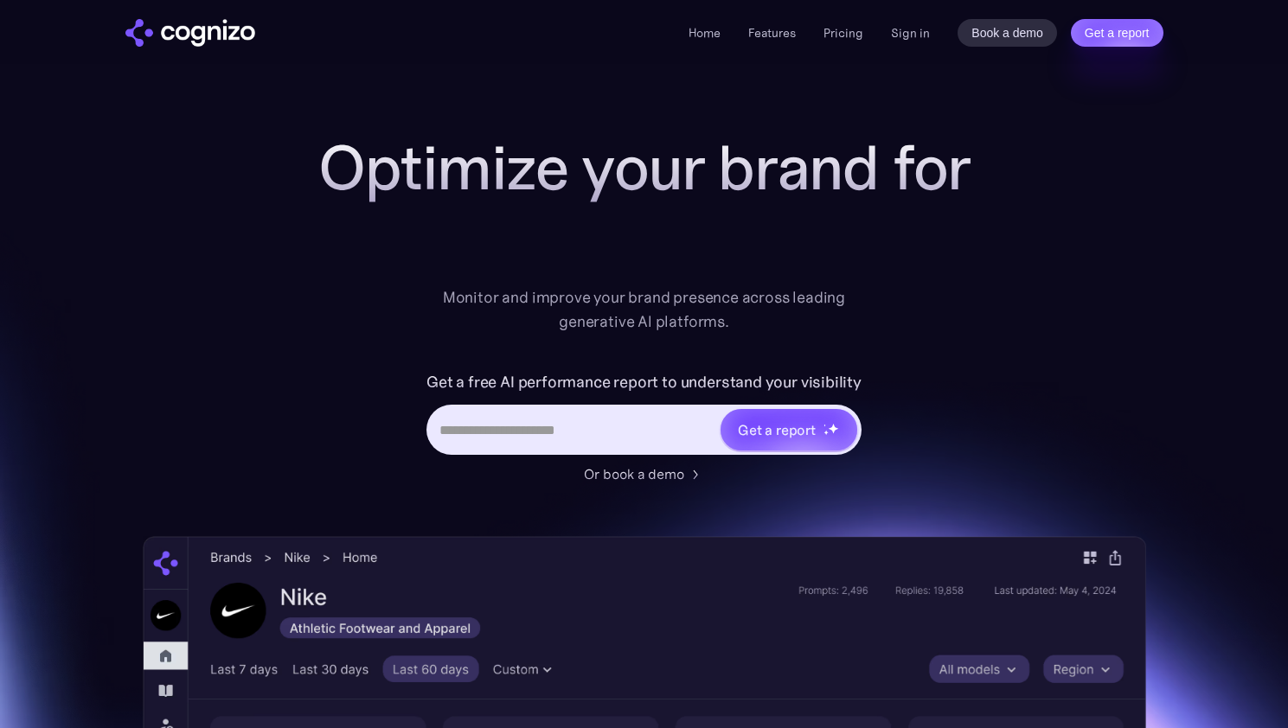 This screenshot has width=1288, height=728. Describe the element at coordinates (190, 33) in the screenshot. I see `a: home` at that location.